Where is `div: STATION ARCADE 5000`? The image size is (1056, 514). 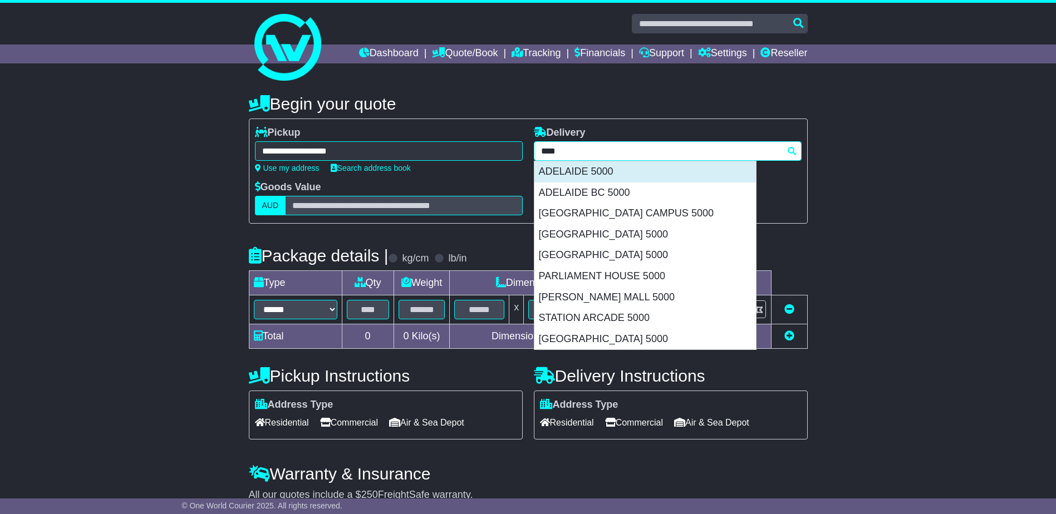 div: STATION ARCADE 5000 is located at coordinates (645, 318).